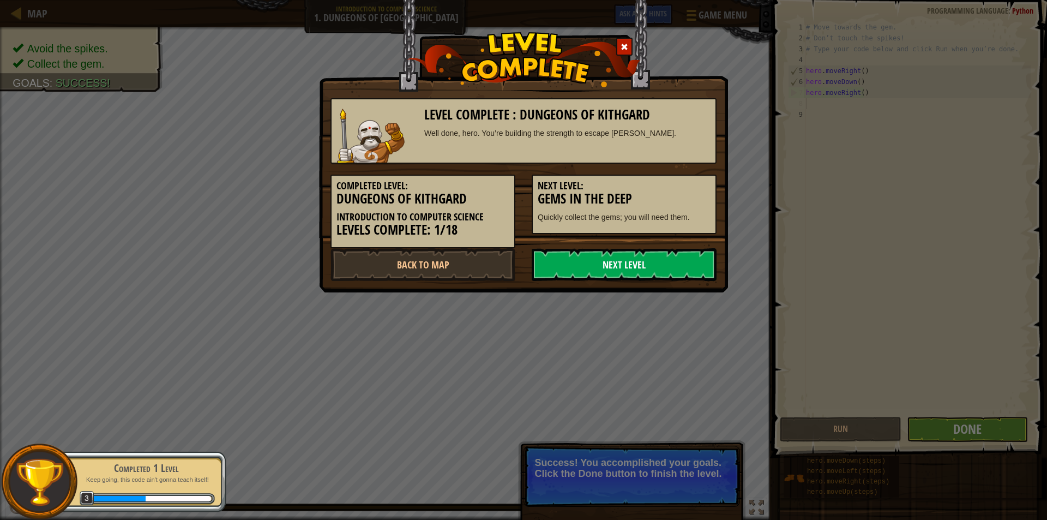 The image size is (1047, 520). Describe the element at coordinates (422, 230) in the screenshot. I see `h3: Levels Complete: 1/18` at that location.